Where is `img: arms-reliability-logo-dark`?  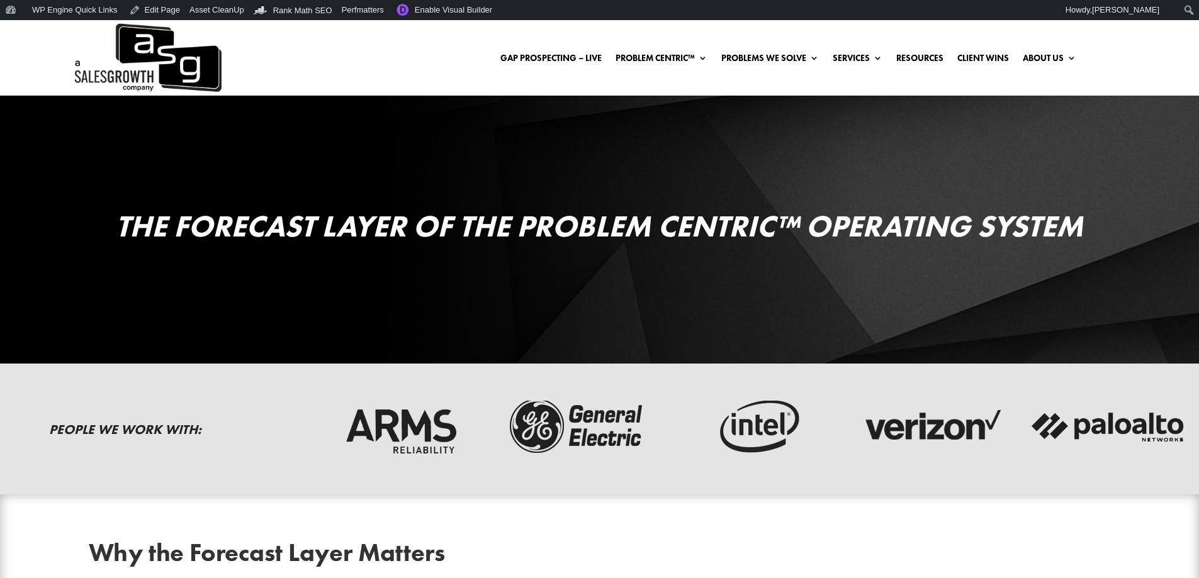 img: arms-reliability-logo-dark is located at coordinates (401, 427).